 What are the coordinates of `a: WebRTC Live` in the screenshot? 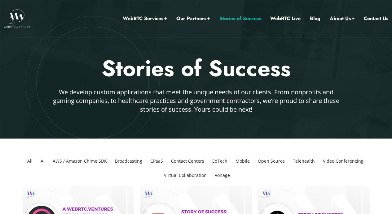 It's located at (285, 19).